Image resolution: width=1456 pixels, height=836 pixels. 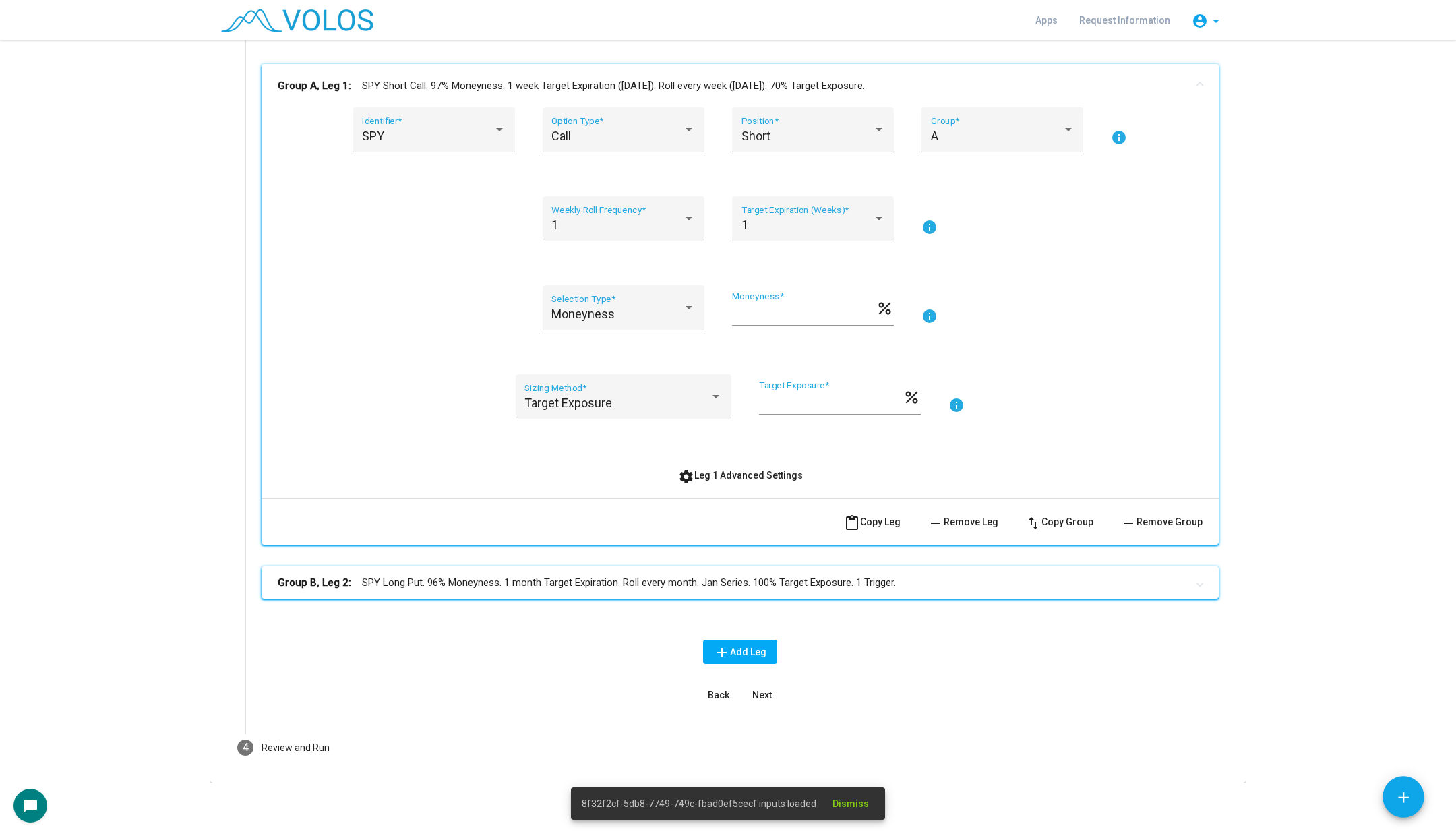 What do you see at coordinates (1047, 21) in the screenshot?
I see `a: Apps` at bounding box center [1047, 21].